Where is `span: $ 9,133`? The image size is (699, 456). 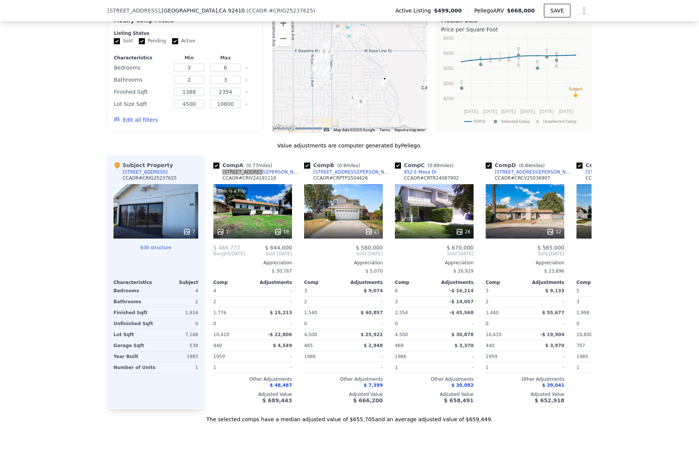
span: $ 9,133 is located at coordinates (555, 291).